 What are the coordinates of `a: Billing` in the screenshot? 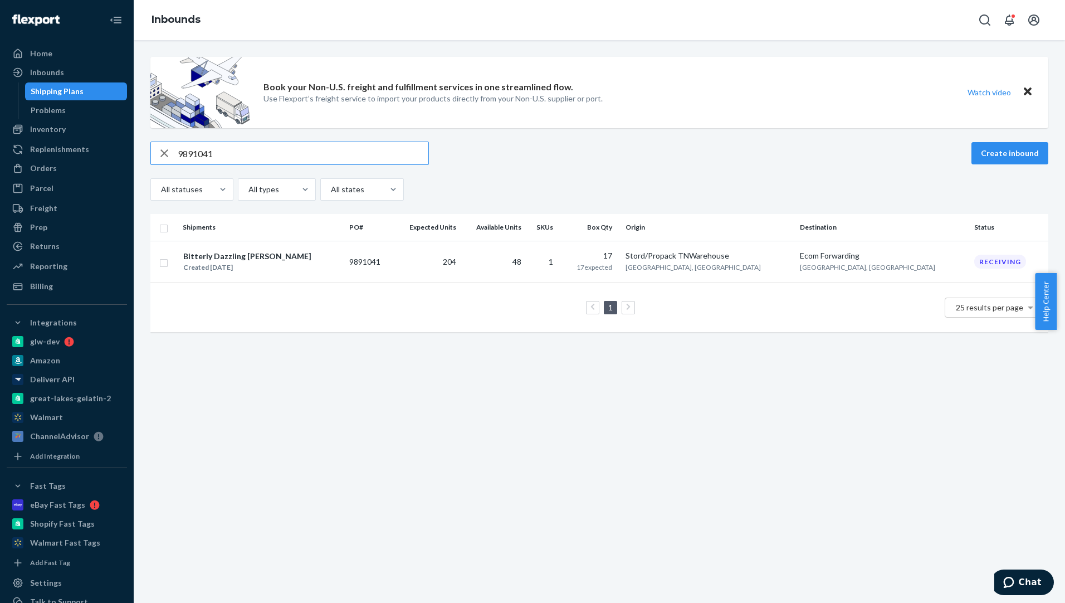 It's located at (67, 286).